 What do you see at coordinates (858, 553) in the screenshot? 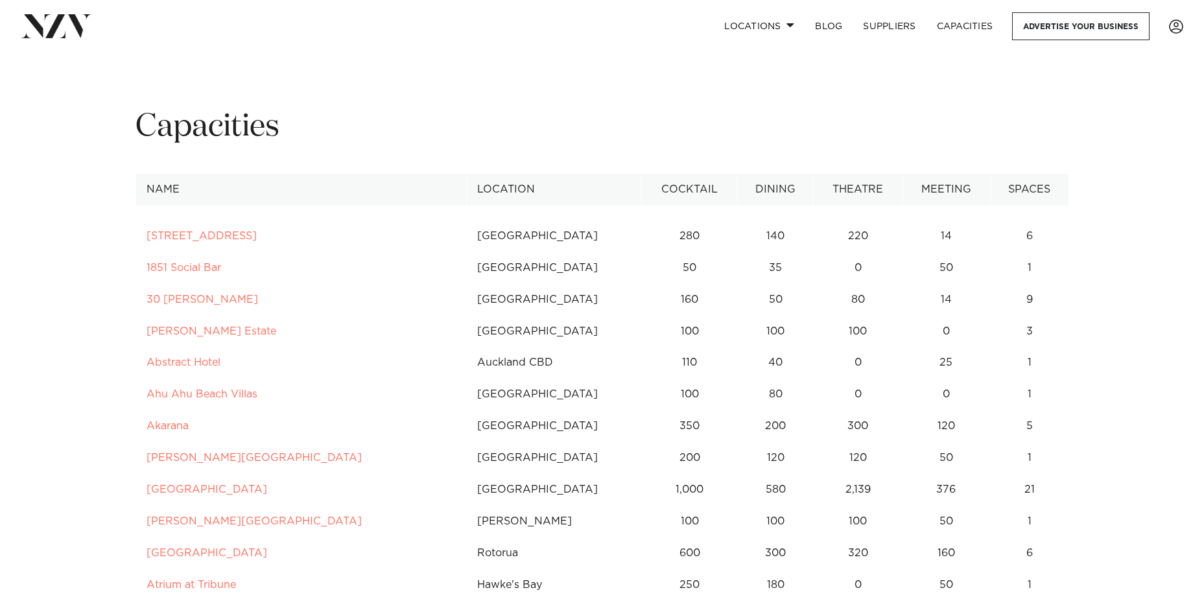
I see `td: 320` at bounding box center [858, 553].